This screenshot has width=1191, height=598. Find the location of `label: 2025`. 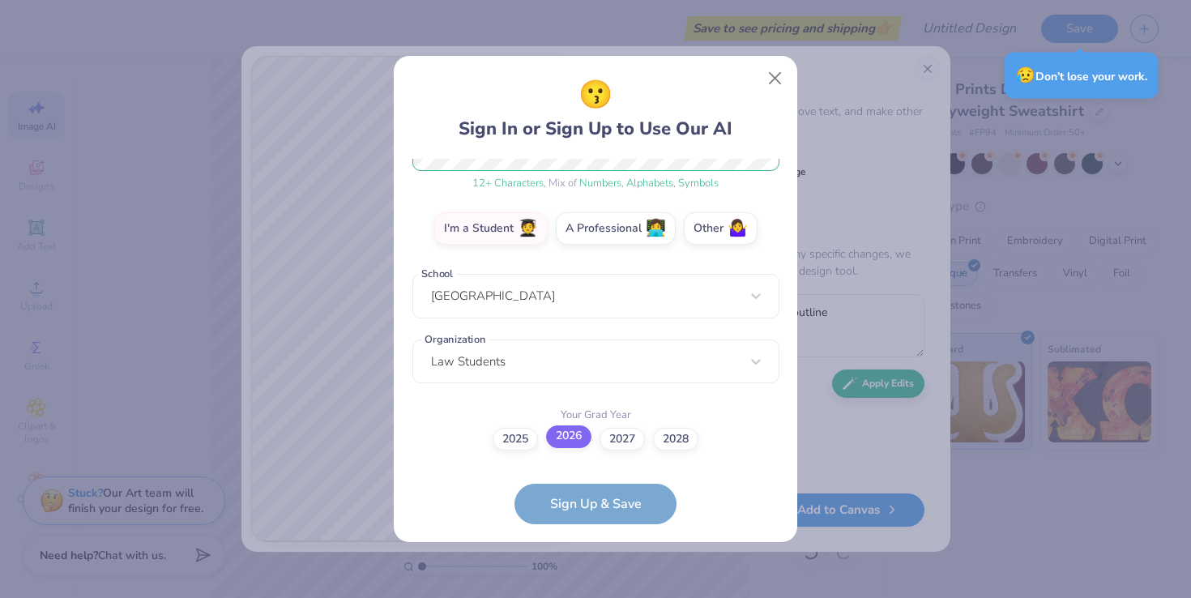

label: 2025 is located at coordinates (515, 439).